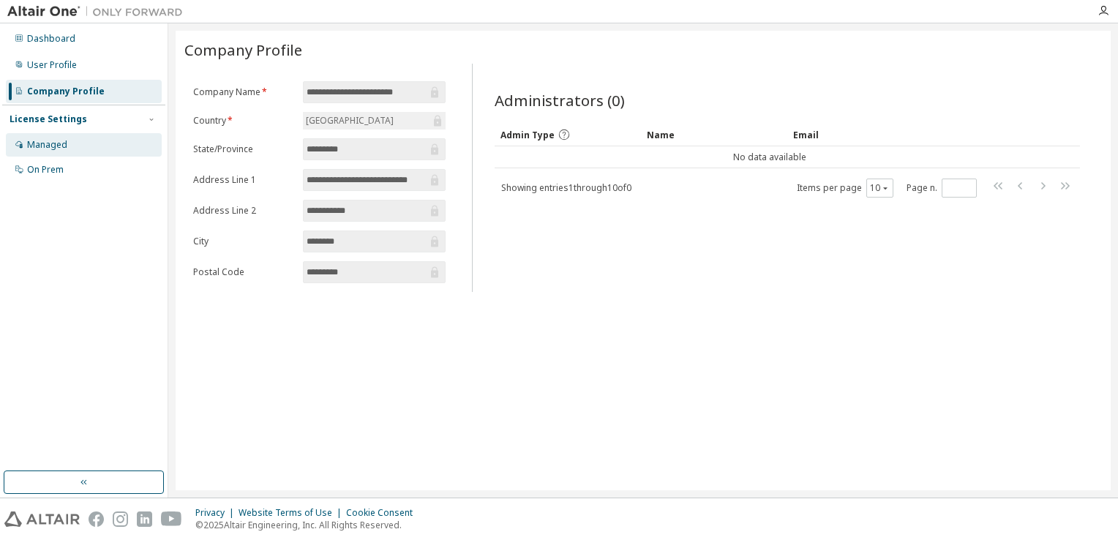 The height and width of the screenshot is (540, 1118). Describe the element at coordinates (916, 135) in the screenshot. I see `div: Email` at that location.